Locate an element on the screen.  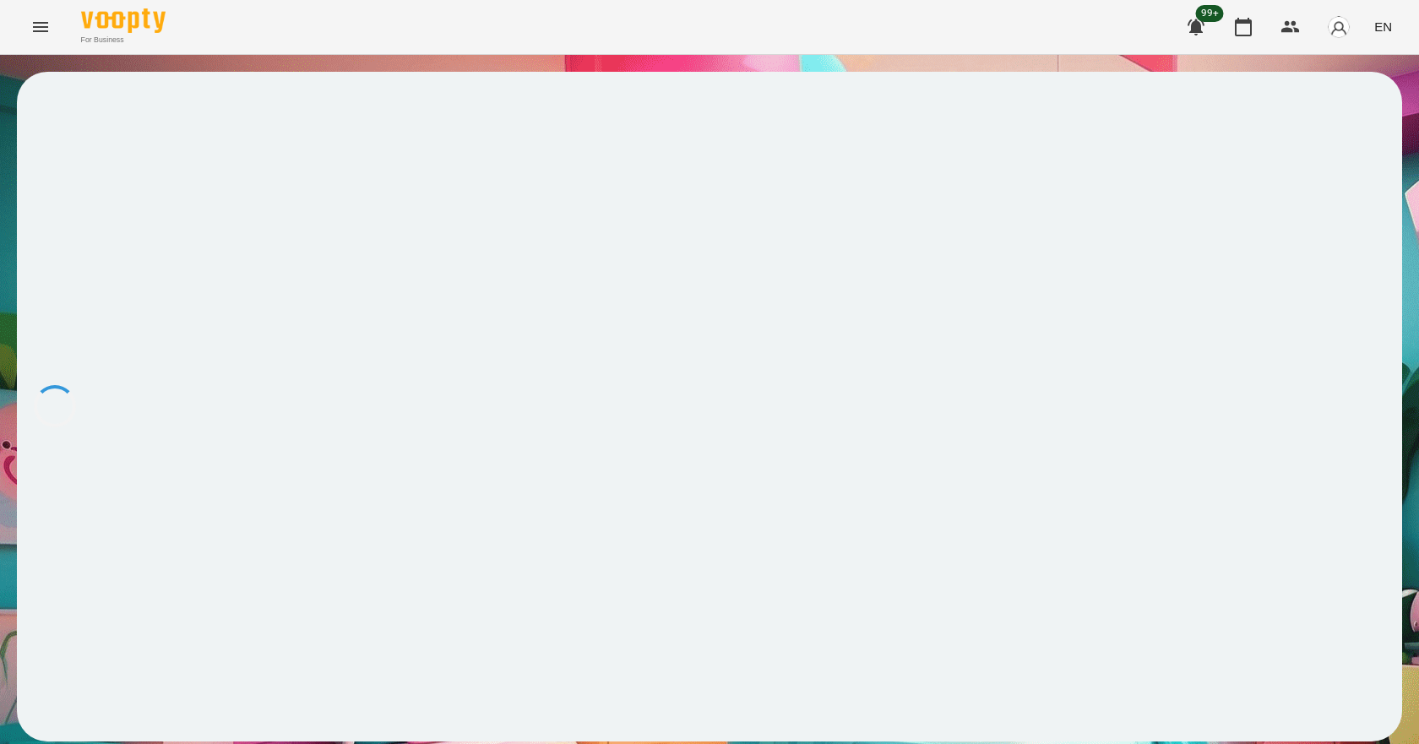
span: For Business is located at coordinates (123, 40).